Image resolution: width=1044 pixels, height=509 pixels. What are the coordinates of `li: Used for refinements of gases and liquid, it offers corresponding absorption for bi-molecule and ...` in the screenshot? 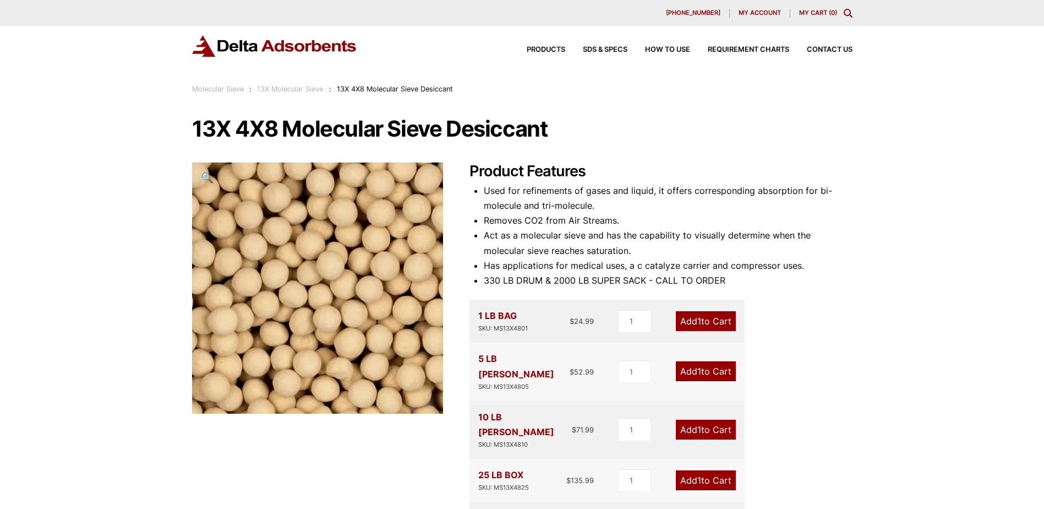 It's located at (668, 198).